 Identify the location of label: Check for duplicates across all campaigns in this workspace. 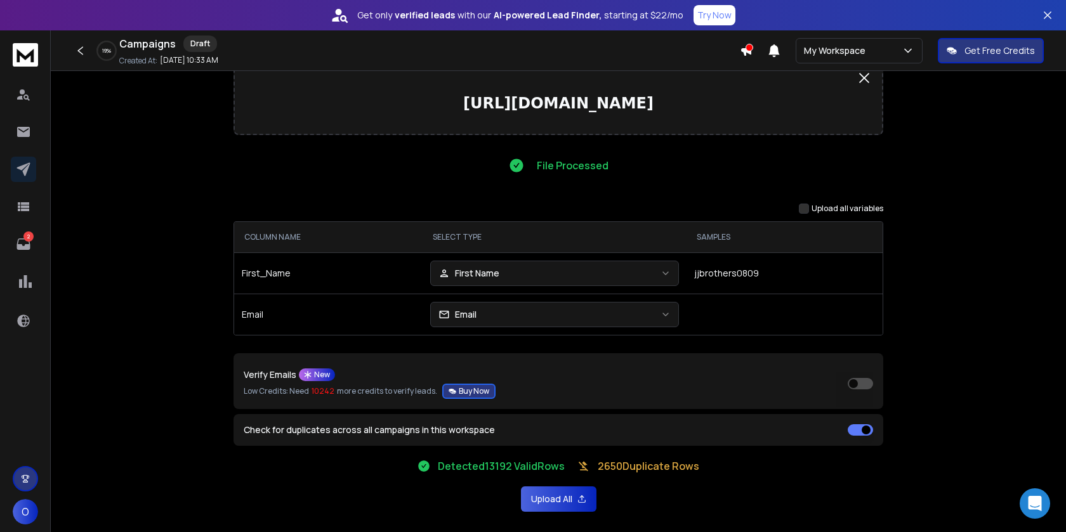
(369, 430).